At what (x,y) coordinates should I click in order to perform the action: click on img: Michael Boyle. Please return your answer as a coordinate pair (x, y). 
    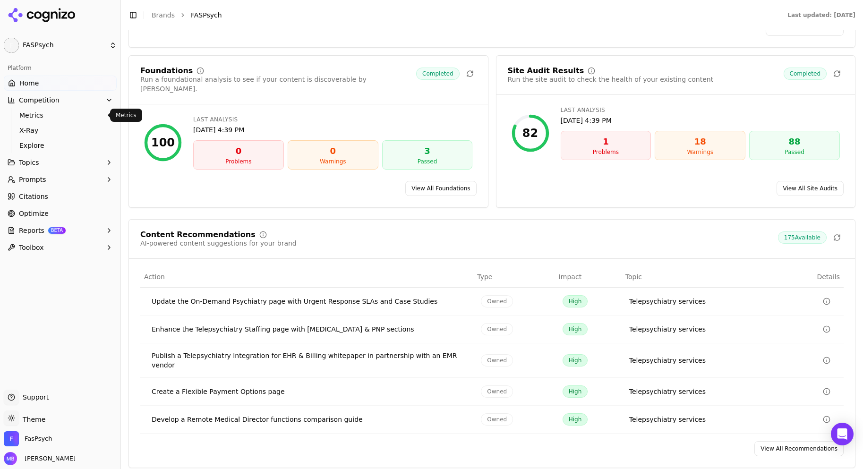
    Looking at the image, I should click on (10, 459).